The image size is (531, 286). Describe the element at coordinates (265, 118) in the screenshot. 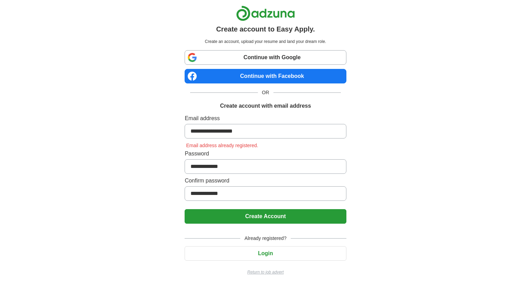

I see `label: Email address` at that location.